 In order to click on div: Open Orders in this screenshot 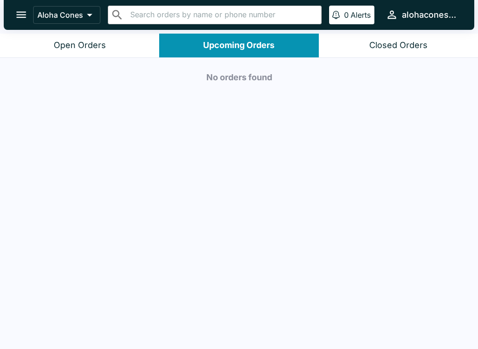, I will do `click(80, 45)`.